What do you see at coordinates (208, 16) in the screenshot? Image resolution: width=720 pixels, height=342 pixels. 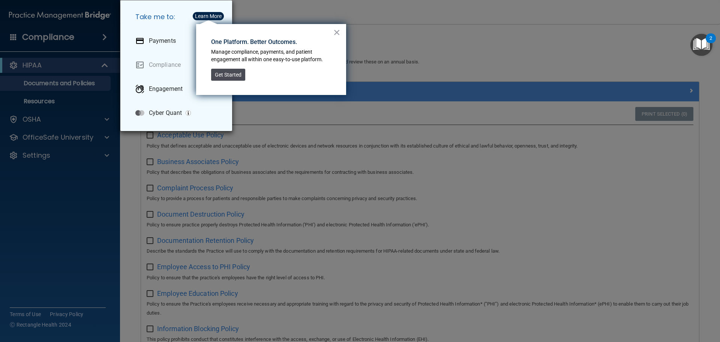 I see `div: Learn More` at bounding box center [208, 16].